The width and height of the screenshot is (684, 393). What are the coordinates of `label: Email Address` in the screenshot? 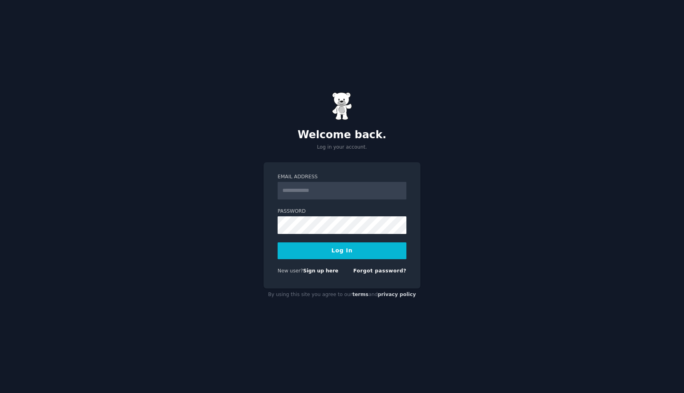 It's located at (342, 177).